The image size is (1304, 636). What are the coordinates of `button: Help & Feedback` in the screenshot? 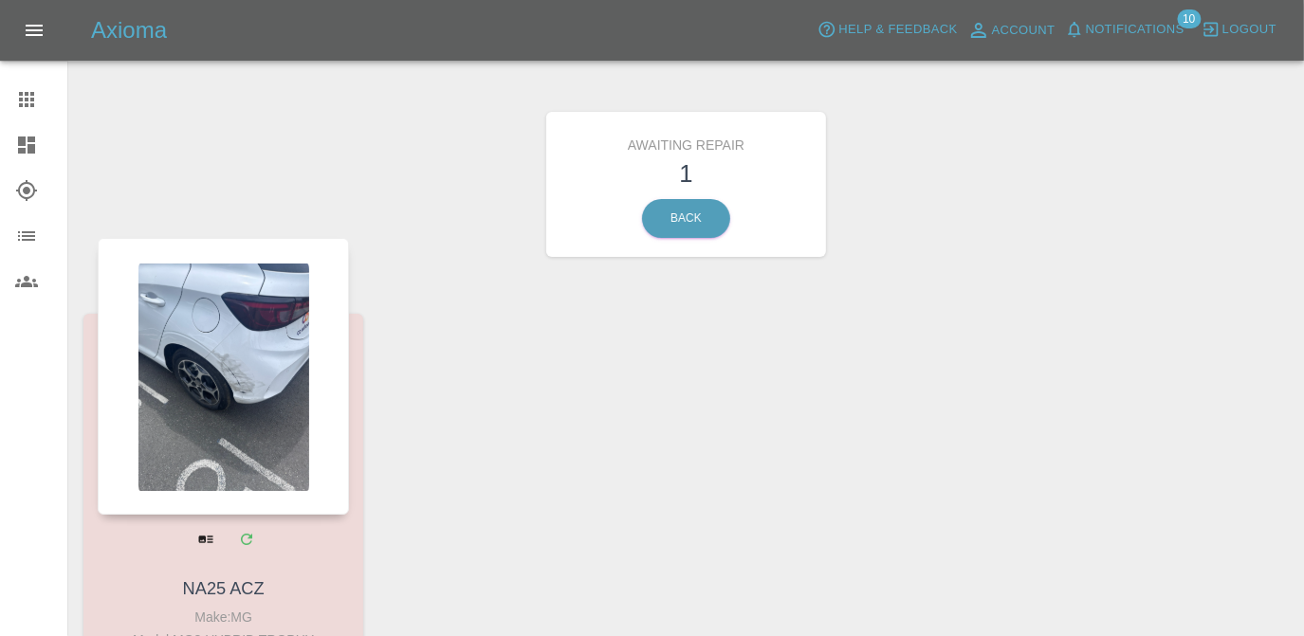 It's located at (887, 29).